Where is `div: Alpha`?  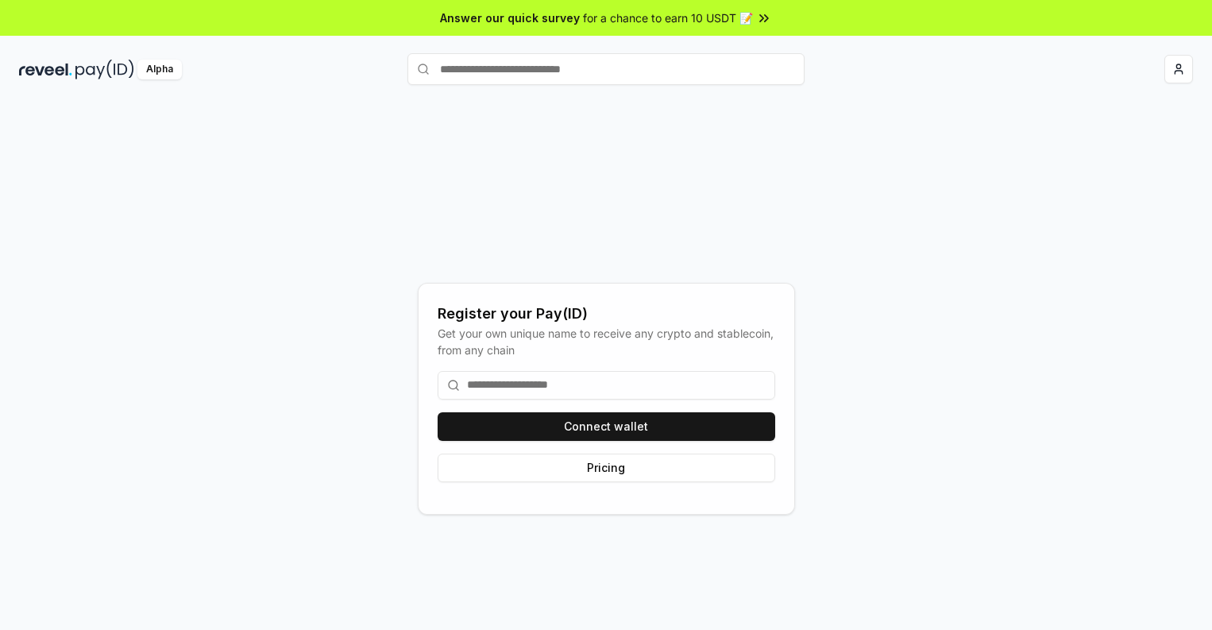 div: Alpha is located at coordinates (160, 69).